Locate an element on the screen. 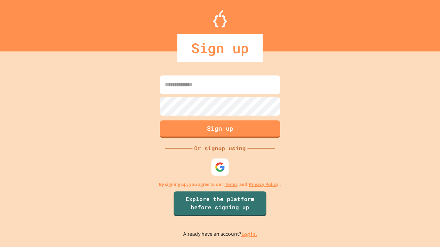 The image size is (440, 247). img: Logo.svg is located at coordinates (220, 19).